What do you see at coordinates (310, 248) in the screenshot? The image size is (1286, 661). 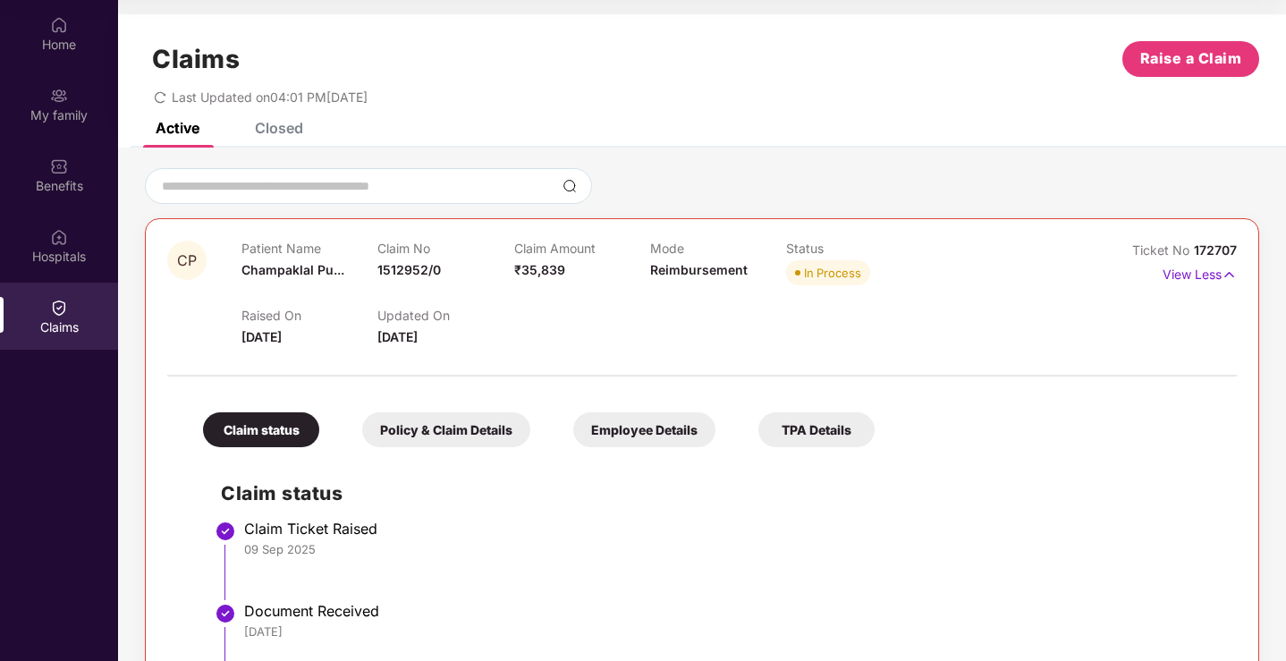 I see `p: Patient Name` at bounding box center [310, 248].